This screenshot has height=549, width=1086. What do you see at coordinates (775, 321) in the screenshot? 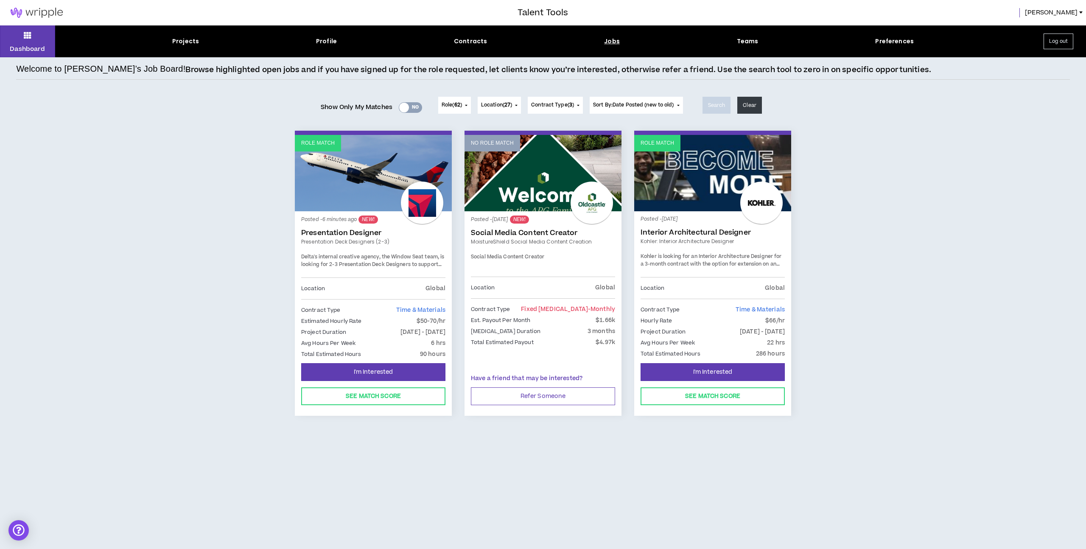
I see `p: $66/hr` at bounding box center [775, 321].